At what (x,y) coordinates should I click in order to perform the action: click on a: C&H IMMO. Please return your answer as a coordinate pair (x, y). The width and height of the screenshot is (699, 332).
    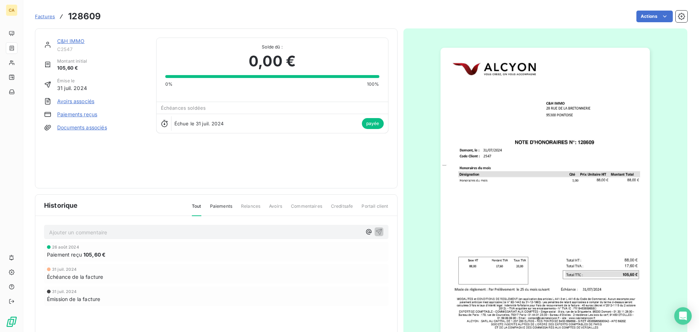
    Looking at the image, I should click on (71, 41).